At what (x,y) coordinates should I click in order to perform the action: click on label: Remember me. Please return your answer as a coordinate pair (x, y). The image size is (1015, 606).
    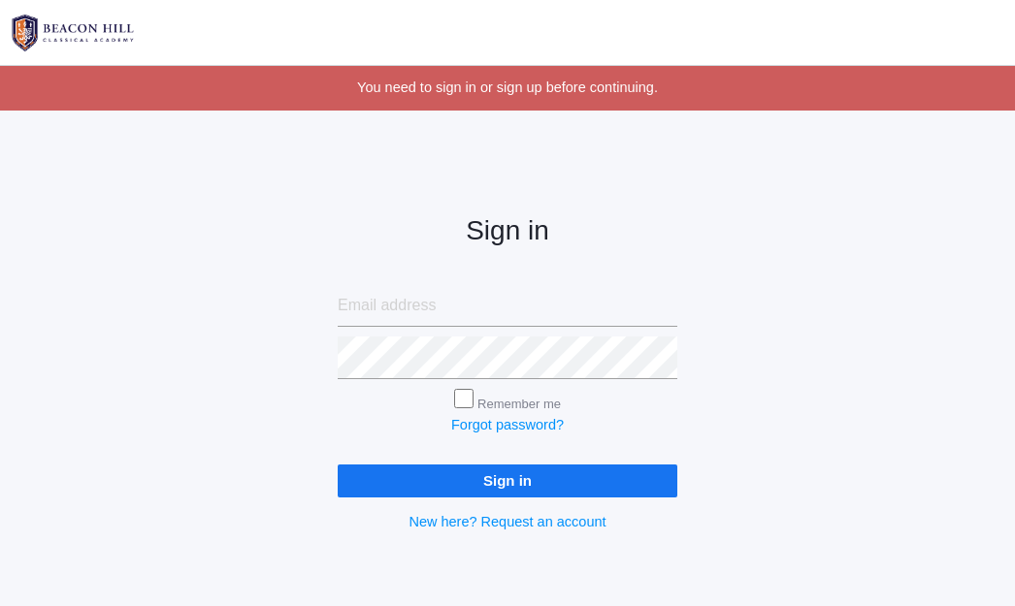
    Looking at the image, I should click on (519, 404).